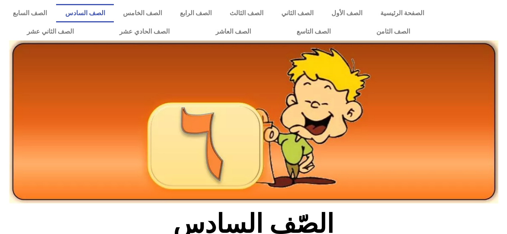 The width and height of the screenshot is (507, 234). Describe the element at coordinates (313, 32) in the screenshot. I see `a: الصف التاسع` at that location.